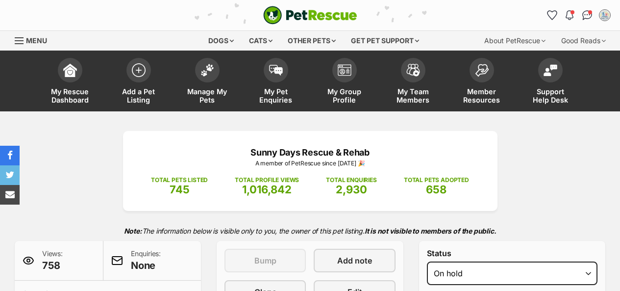 This screenshot has width=620, height=291. I want to click on img: notifications-46538b983faf8c2785f20acdc204bb7945ddae34d4c08c2a6579f10ce5e182be.svg, so click(570, 15).